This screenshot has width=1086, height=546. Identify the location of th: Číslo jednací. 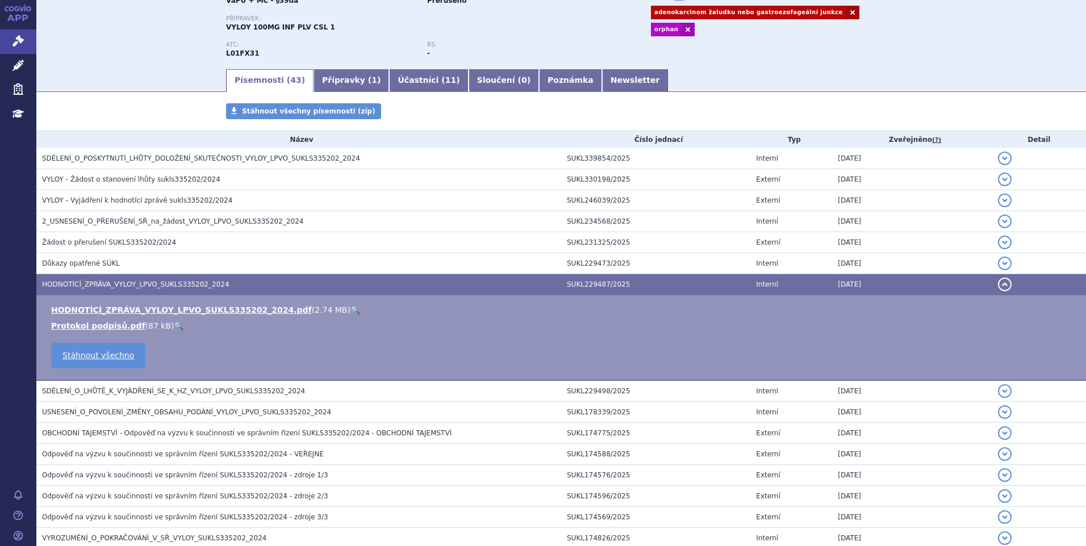
(655, 140).